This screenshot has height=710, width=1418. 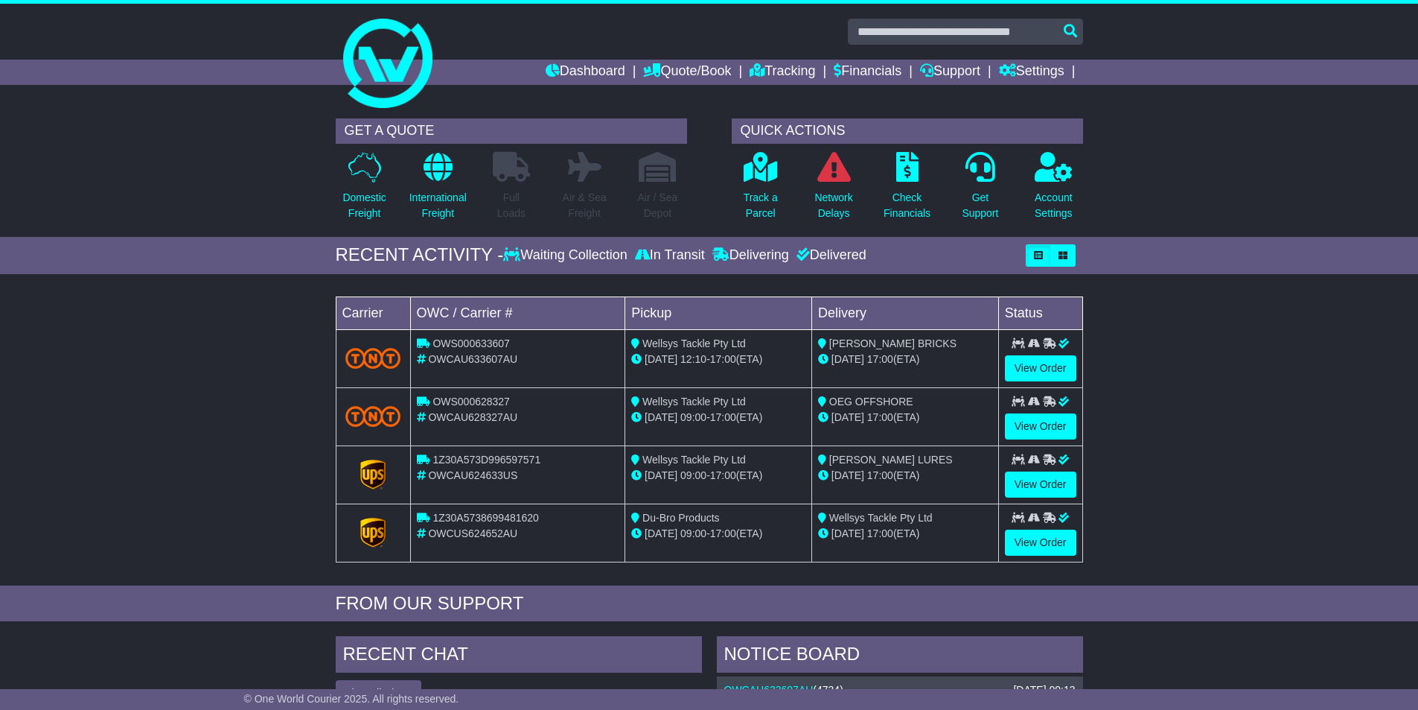 What do you see at coordinates (517, 313) in the screenshot?
I see `td: OWC / Carrier #` at bounding box center [517, 313].